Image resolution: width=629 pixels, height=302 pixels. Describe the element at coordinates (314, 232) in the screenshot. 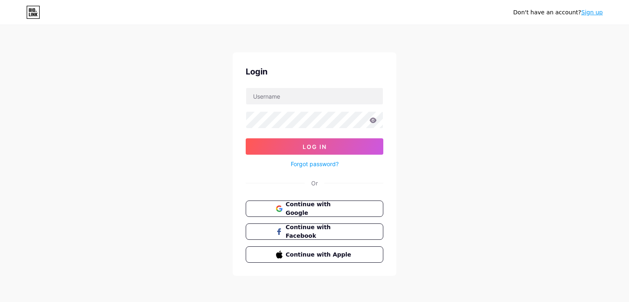

I see `a: Continue with Facebook` at that location.